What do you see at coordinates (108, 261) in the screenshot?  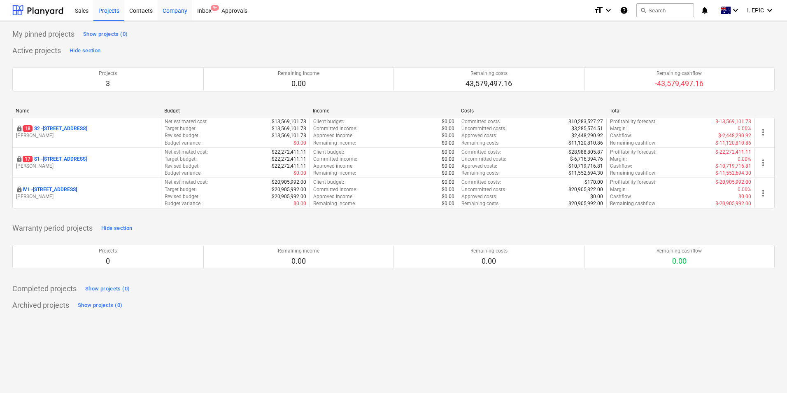 I see `p: 0` at bounding box center [108, 261].